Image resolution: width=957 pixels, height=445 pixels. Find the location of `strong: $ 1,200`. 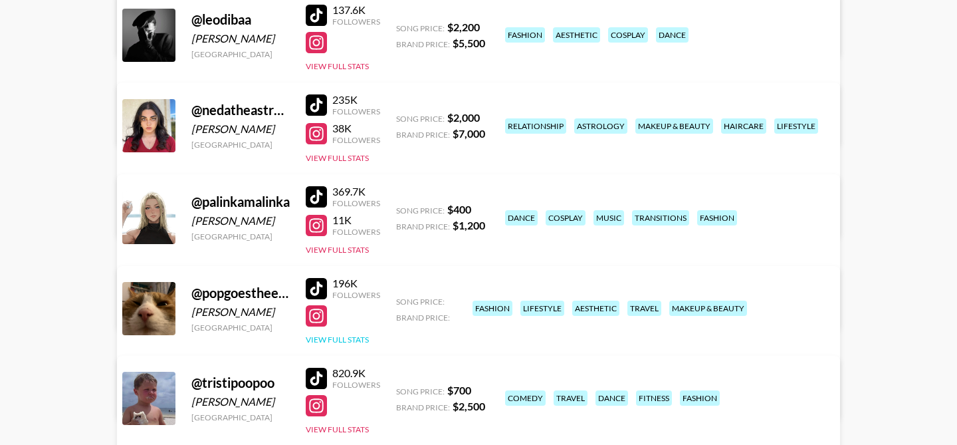

strong: $ 1,200 is located at coordinates (469, 225).